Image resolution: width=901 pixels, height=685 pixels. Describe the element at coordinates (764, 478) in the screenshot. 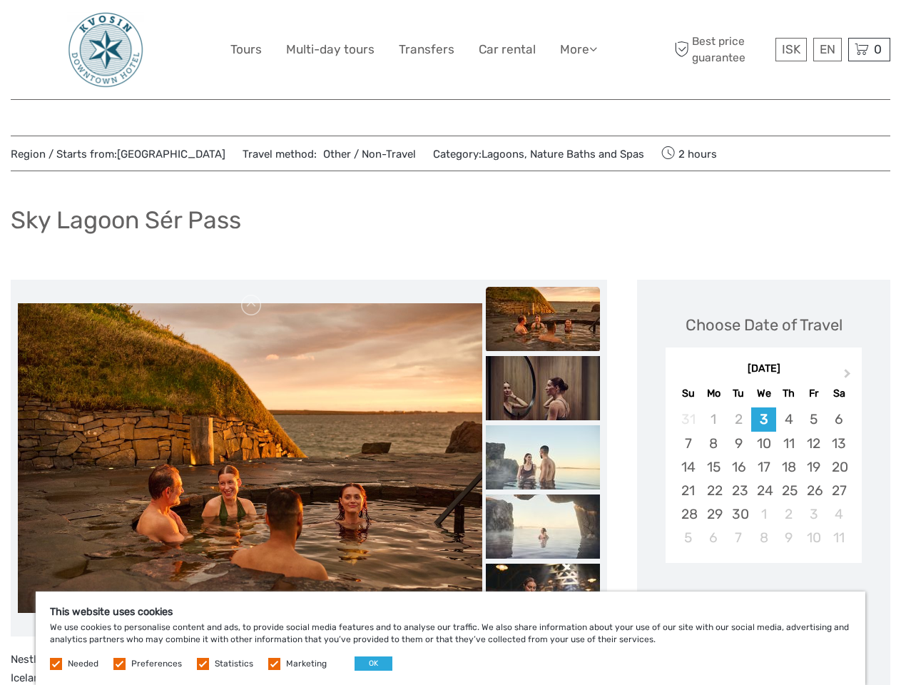

I see `div: month 2025-09` at that location.